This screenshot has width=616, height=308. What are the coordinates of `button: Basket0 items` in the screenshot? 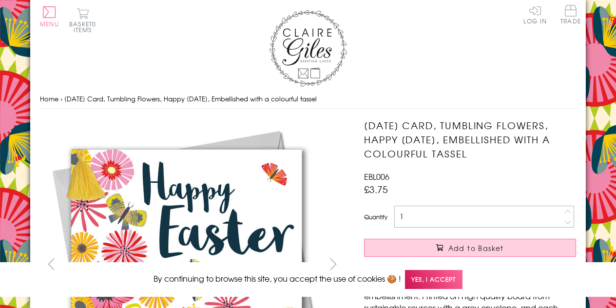 It's located at (82, 20).